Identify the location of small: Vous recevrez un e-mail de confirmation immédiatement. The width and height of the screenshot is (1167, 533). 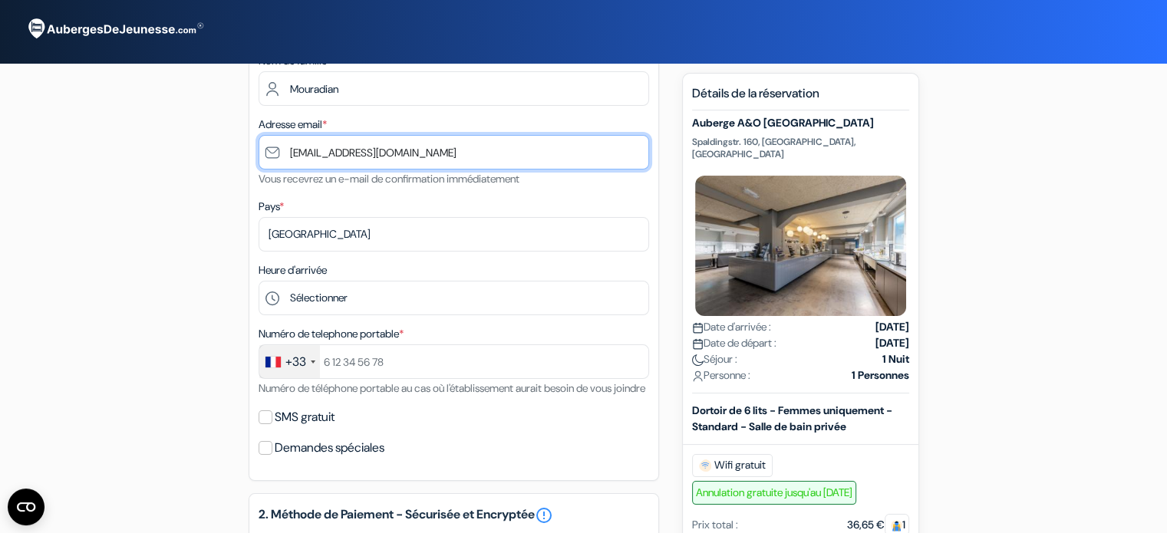
(389, 179).